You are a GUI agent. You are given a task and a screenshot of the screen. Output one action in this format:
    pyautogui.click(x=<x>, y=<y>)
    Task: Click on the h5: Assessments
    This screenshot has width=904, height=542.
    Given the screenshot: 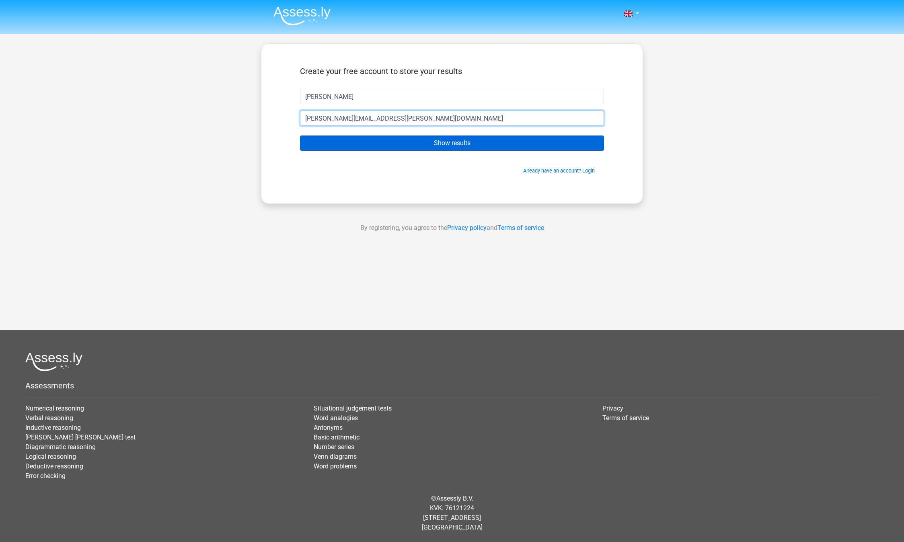 What is the action you would take?
    pyautogui.click(x=452, y=386)
    